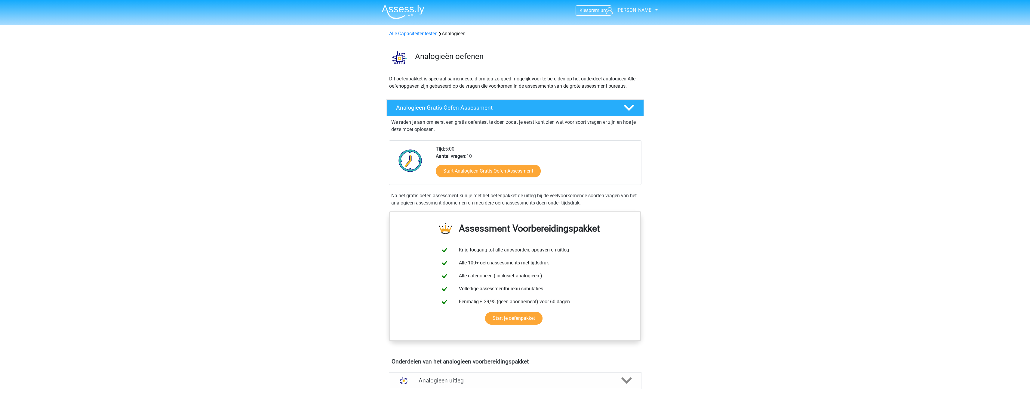  I want to click on h3: Analogieën oefenen, so click(527, 56).